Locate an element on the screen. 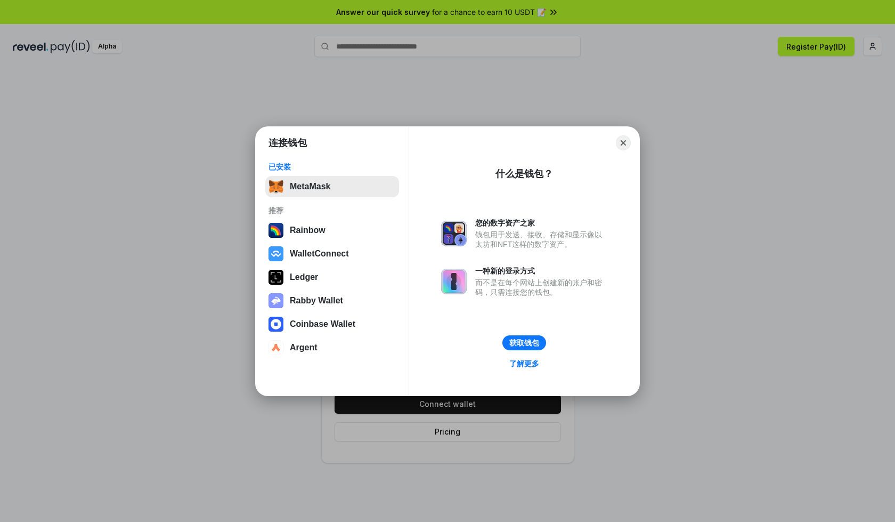  div: 推荐 is located at coordinates (332, 211).